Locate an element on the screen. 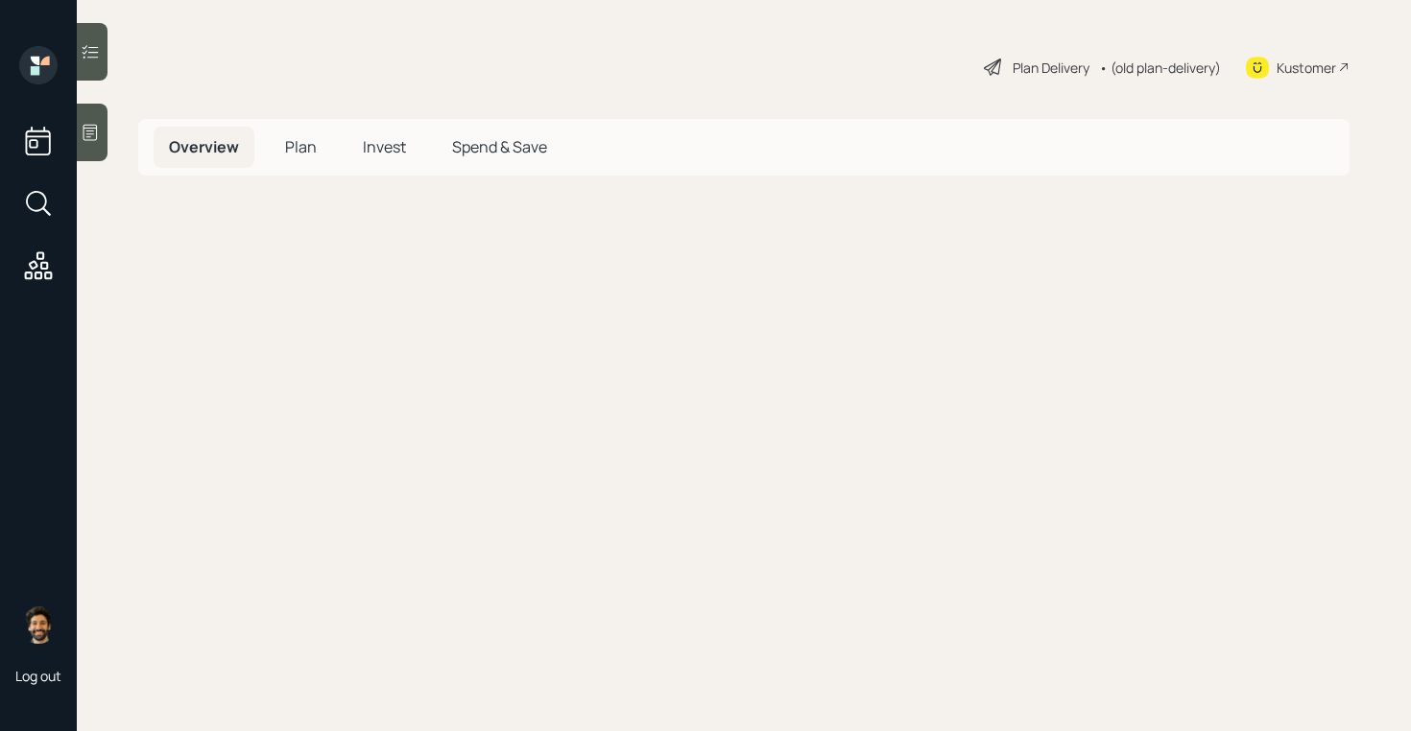 This screenshot has width=1411, height=731. span: Plan is located at coordinates (300, 147).